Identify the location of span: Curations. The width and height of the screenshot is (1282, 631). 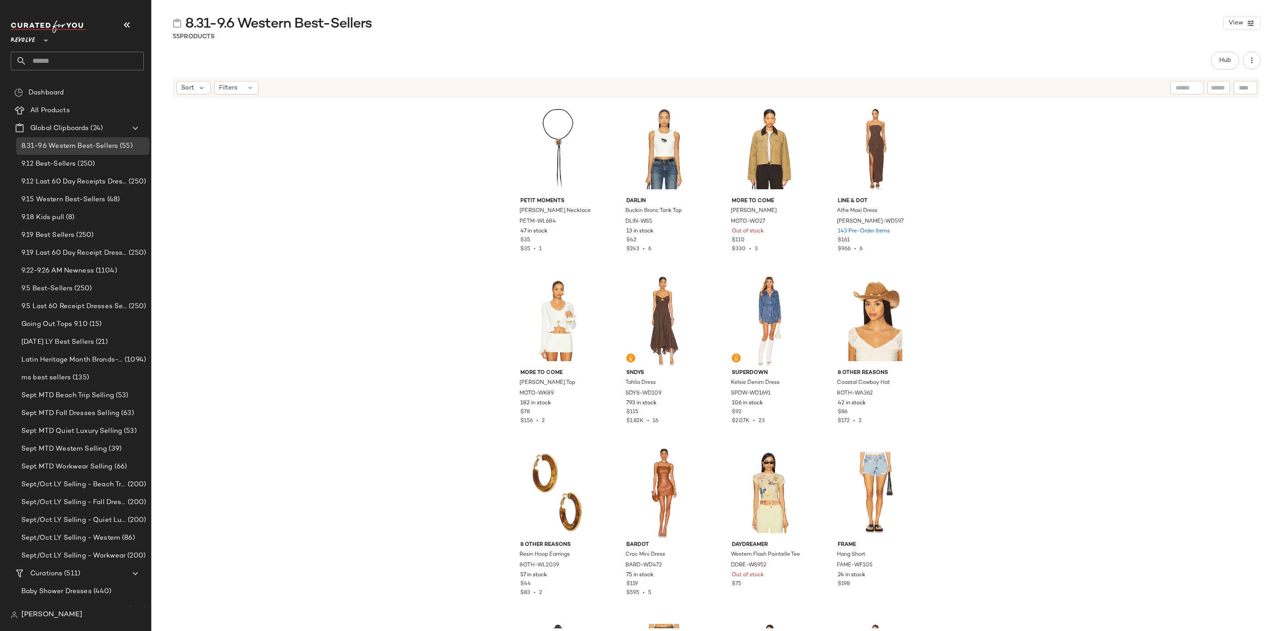
(46, 573).